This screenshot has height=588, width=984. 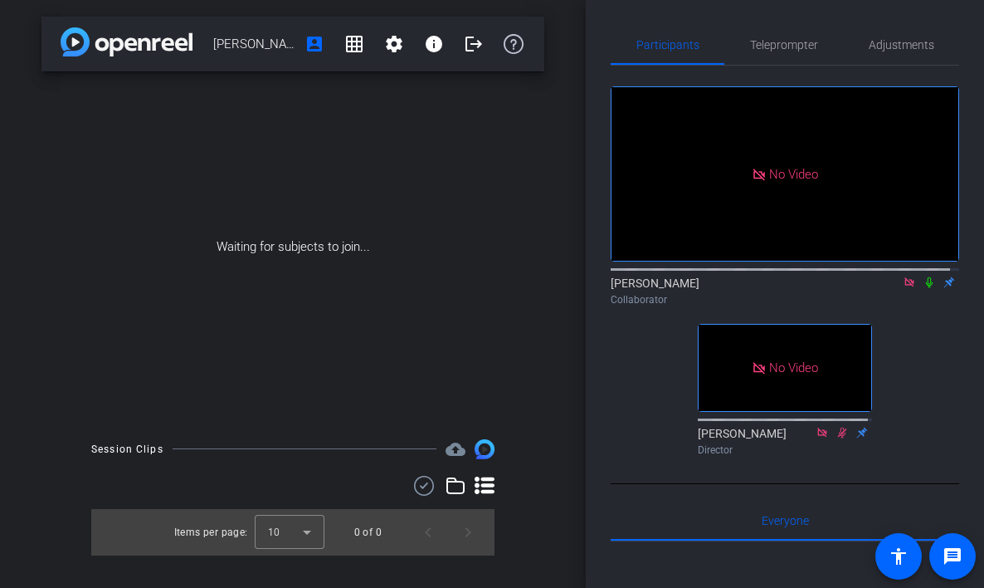 What do you see at coordinates (485, 449) in the screenshot?
I see `img: Session clips` at bounding box center [485, 449].